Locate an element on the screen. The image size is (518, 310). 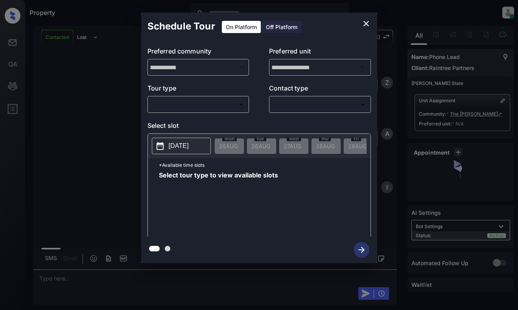
div: Off Platform is located at coordinates (282, 27).